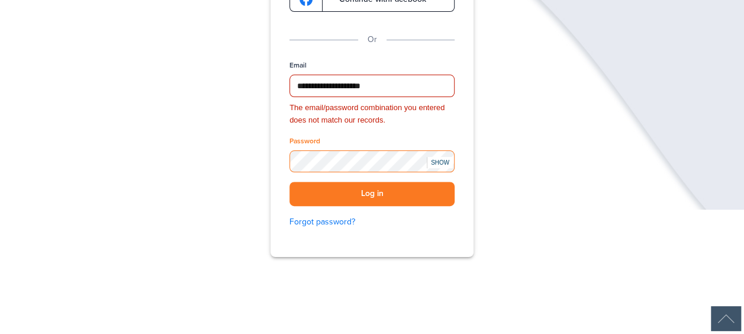  I want to click on p: Or, so click(372, 40).